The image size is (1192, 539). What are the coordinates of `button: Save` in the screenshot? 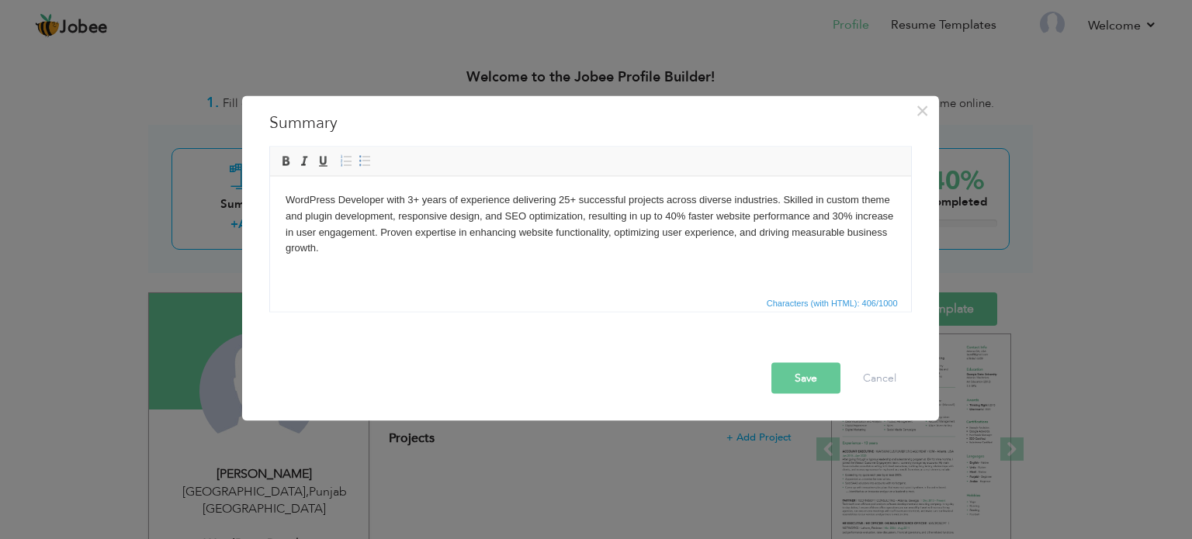 It's located at (805, 378).